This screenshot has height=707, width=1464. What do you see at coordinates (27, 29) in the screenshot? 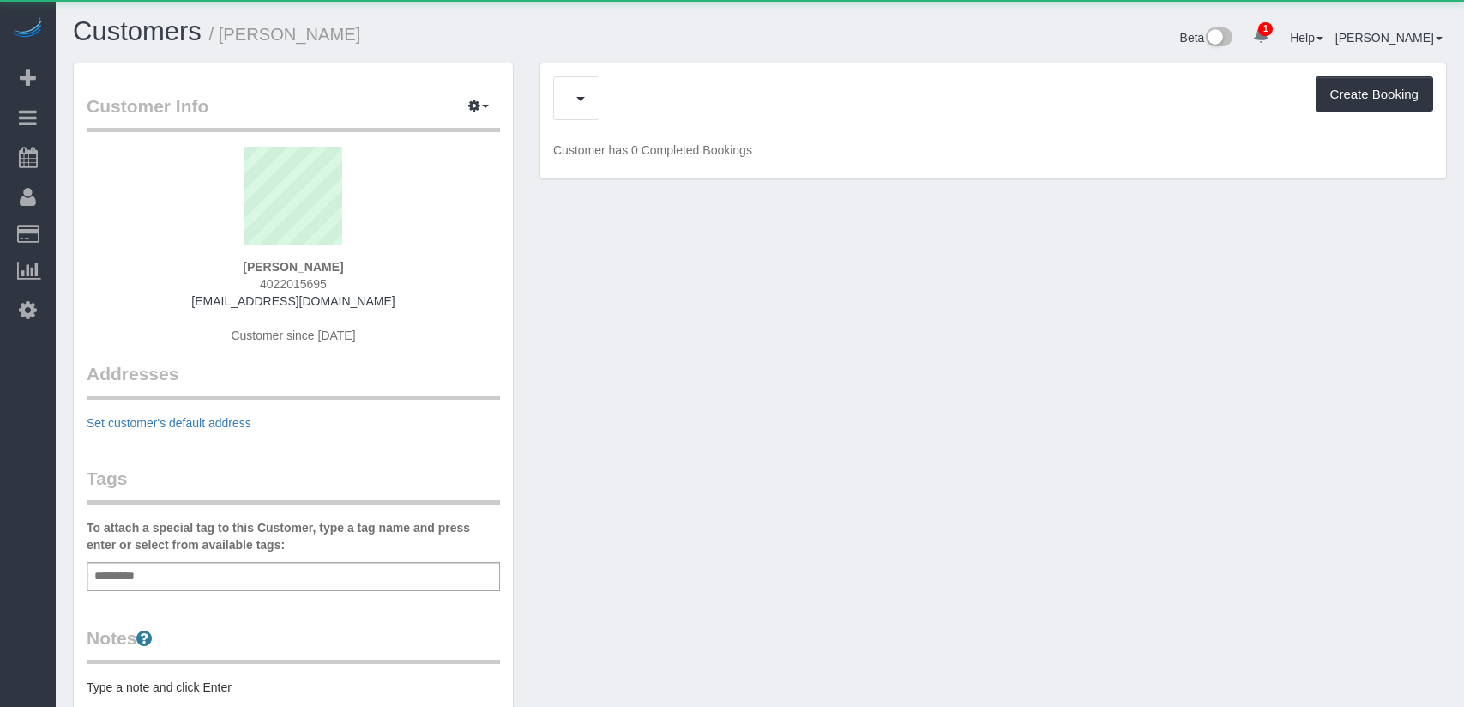
I see `a: Automaid Logo` at bounding box center [27, 29].